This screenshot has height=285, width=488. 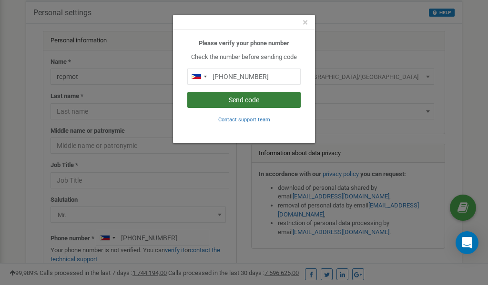 I want to click on div: Open Intercom Messenger, so click(x=467, y=243).